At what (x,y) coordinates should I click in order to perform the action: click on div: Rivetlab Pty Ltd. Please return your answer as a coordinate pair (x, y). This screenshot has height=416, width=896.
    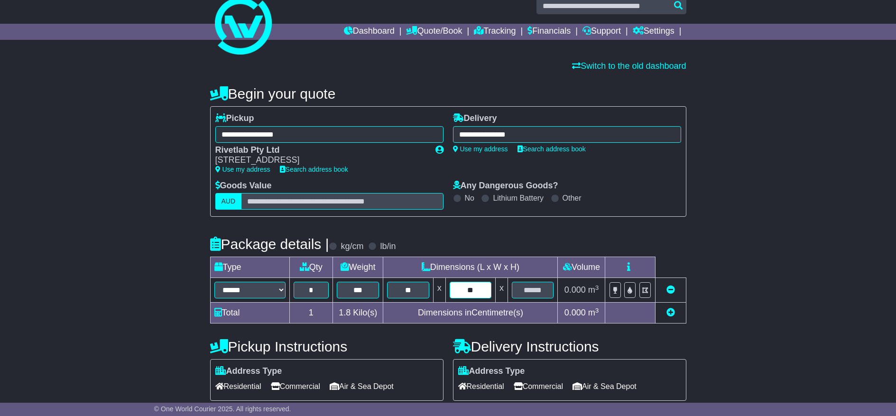
    Looking at the image, I should click on (321, 150).